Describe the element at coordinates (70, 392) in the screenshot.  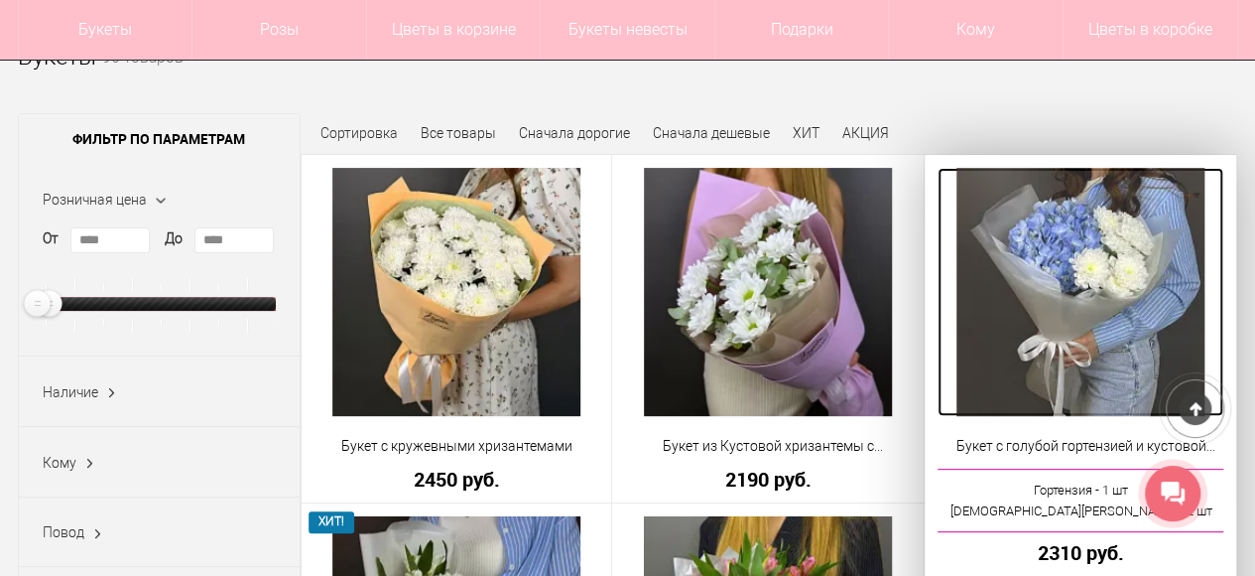
I see `span: Наличие` at that location.